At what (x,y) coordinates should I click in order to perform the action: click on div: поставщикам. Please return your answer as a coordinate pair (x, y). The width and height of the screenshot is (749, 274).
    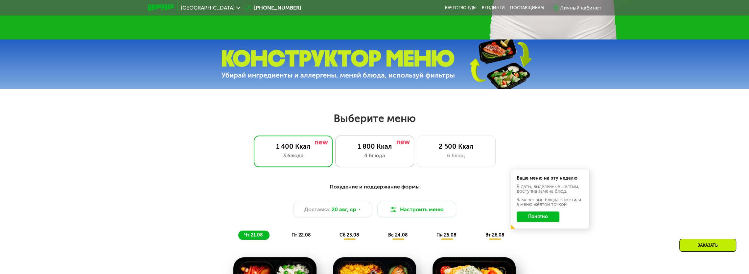
    Looking at the image, I should click on (527, 8).